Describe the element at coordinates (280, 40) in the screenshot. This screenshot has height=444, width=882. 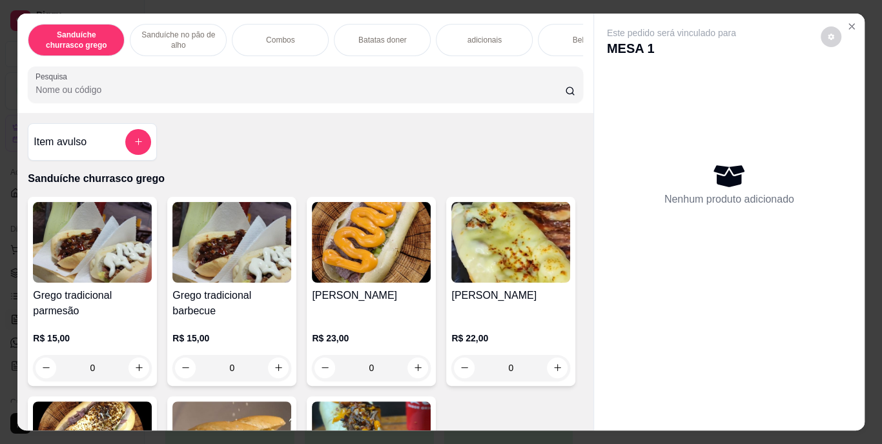
I see `p: Combos` at that location.